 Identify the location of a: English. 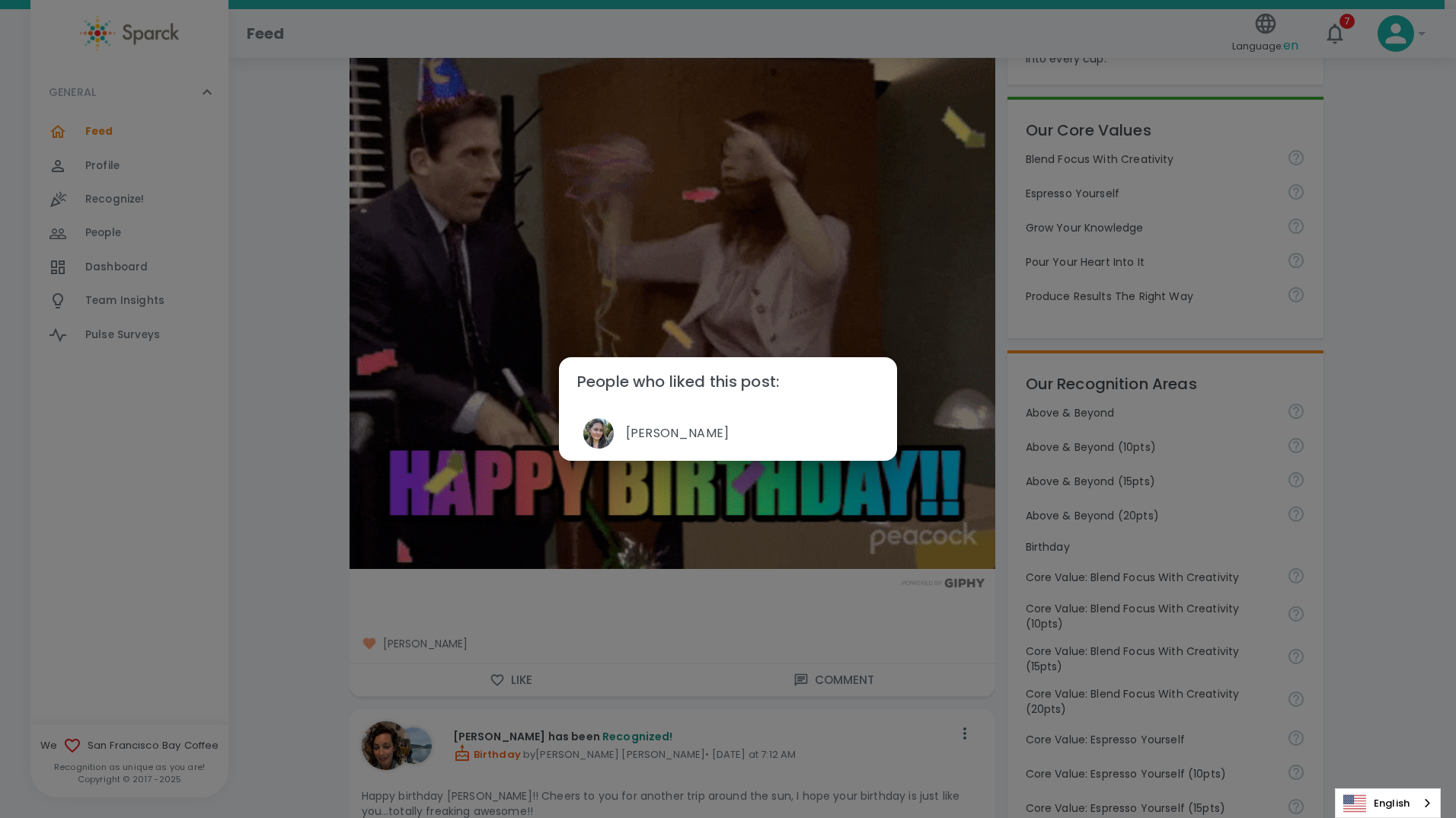
(1387, 803).